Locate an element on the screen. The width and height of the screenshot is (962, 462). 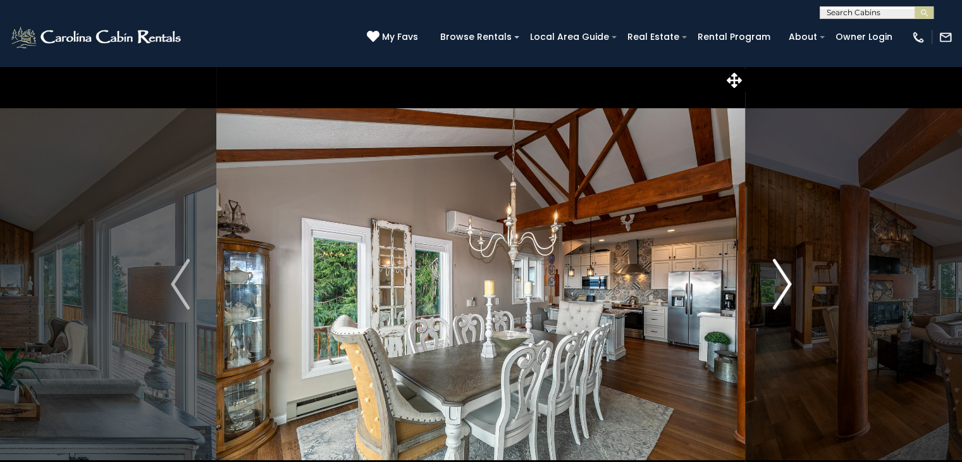
img: phone-regular-white.png is located at coordinates (918, 37).